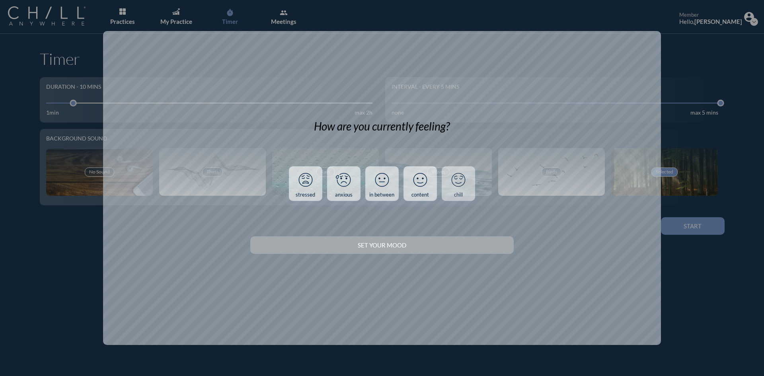  I want to click on div: How are you currently feeling?, so click(382, 127).